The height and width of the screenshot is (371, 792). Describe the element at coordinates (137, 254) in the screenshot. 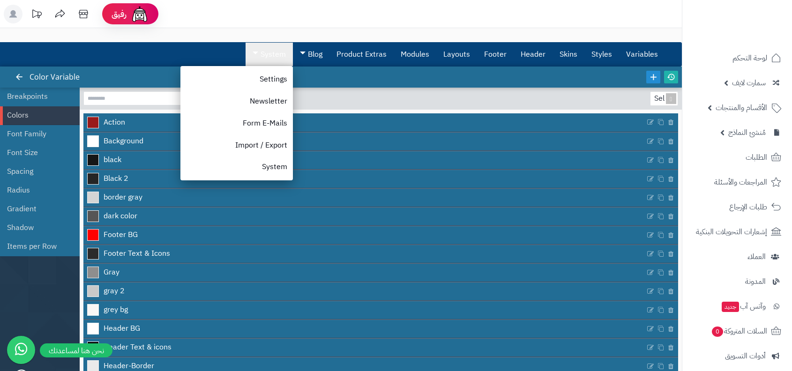

I see `span: Footer Text & Icons` at that location.